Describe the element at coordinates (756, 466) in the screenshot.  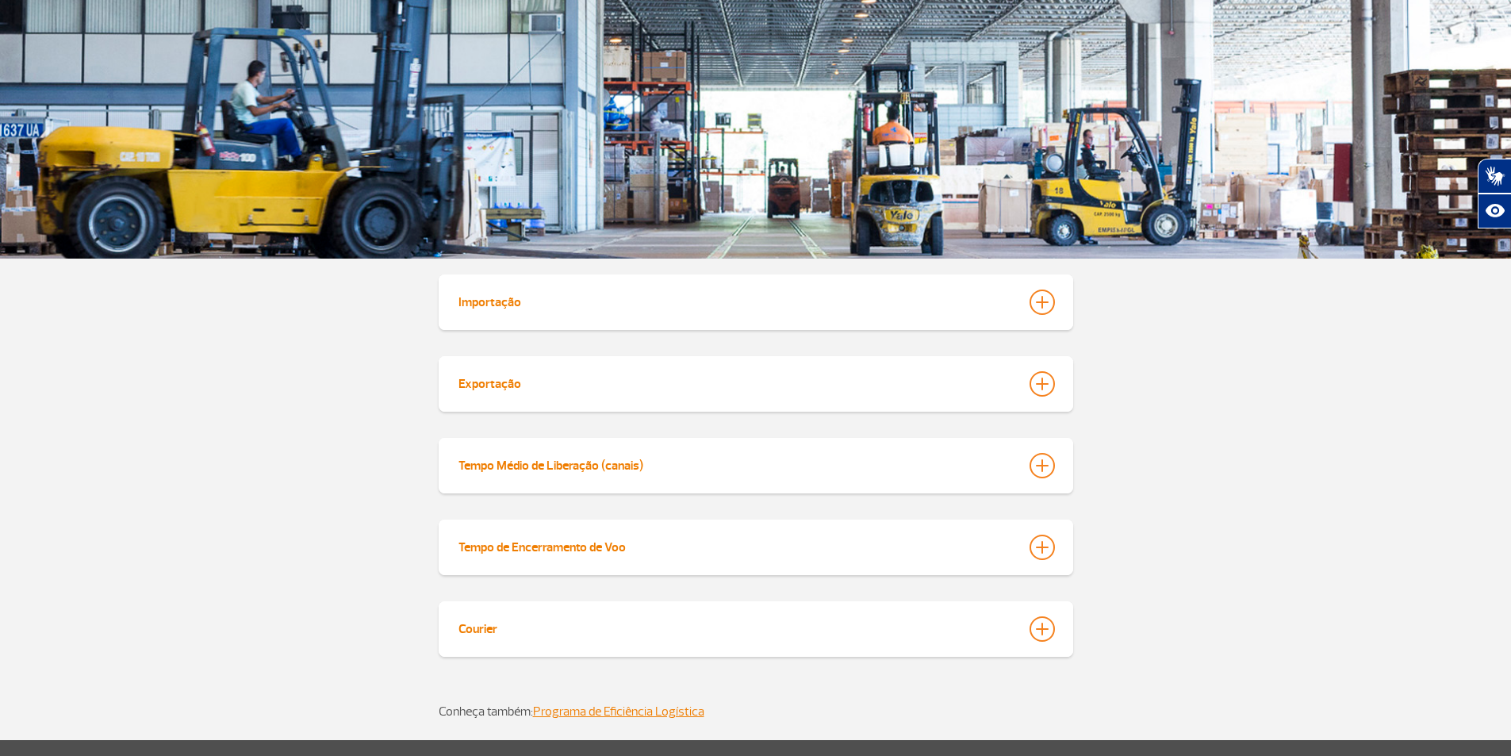
I see `button: Tempo Médio de Liberação (canais)` at that location.